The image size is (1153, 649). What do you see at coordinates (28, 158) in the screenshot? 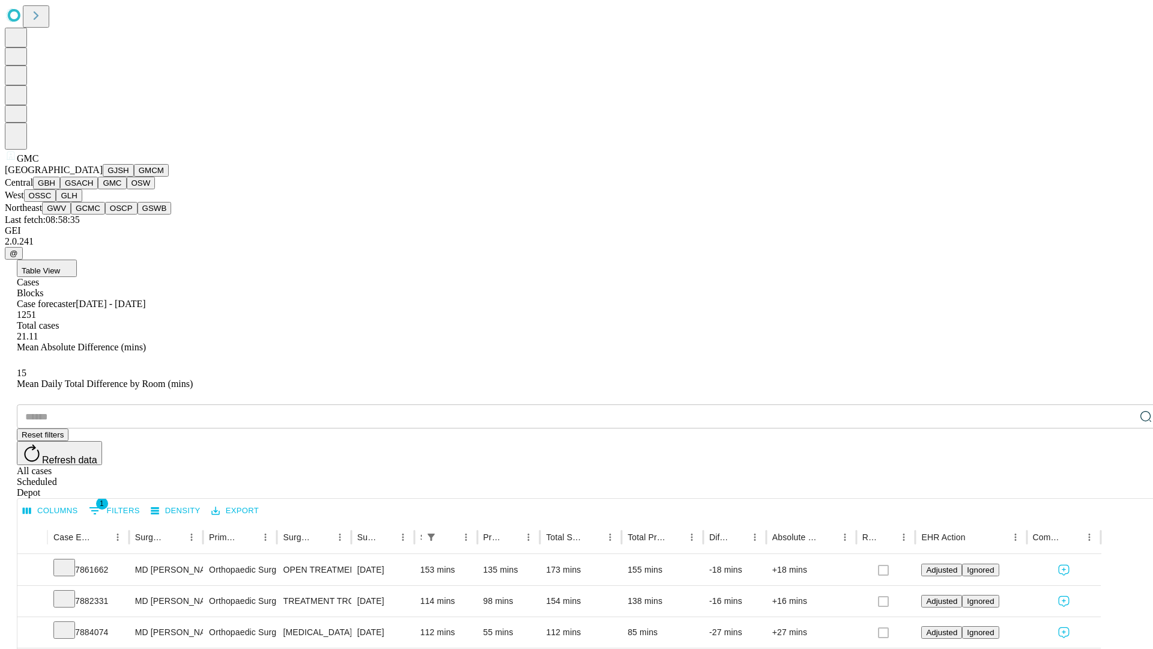
I see `span: GMC` at bounding box center [28, 158].